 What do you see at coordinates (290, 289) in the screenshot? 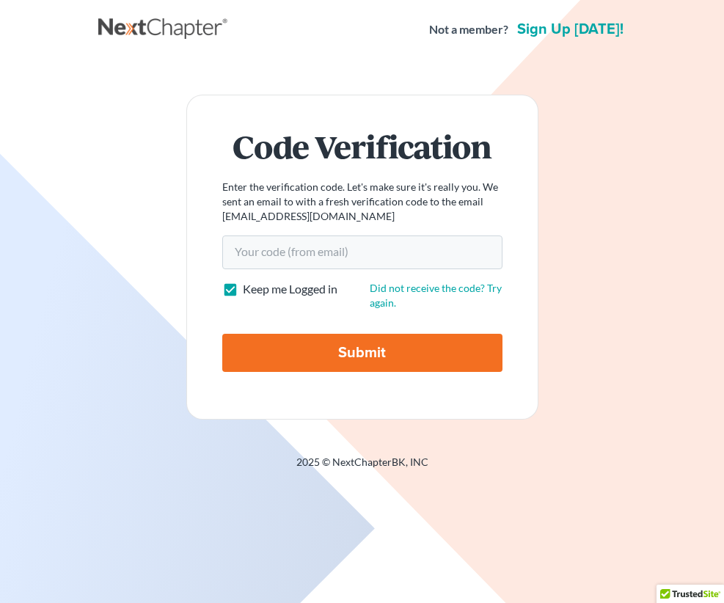
I see `label: Keep me Logged in` at bounding box center [290, 289].